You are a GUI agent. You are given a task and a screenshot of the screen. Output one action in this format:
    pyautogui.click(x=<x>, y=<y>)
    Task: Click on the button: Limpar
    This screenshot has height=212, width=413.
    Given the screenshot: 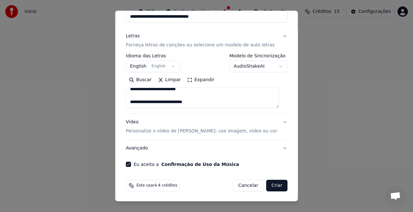 What is the action you would take?
    pyautogui.click(x=169, y=80)
    